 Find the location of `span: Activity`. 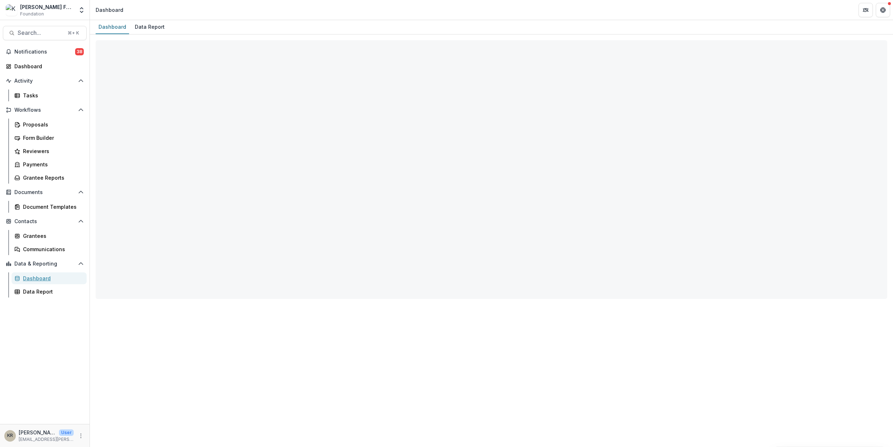

span: Activity is located at coordinates (45, 81).